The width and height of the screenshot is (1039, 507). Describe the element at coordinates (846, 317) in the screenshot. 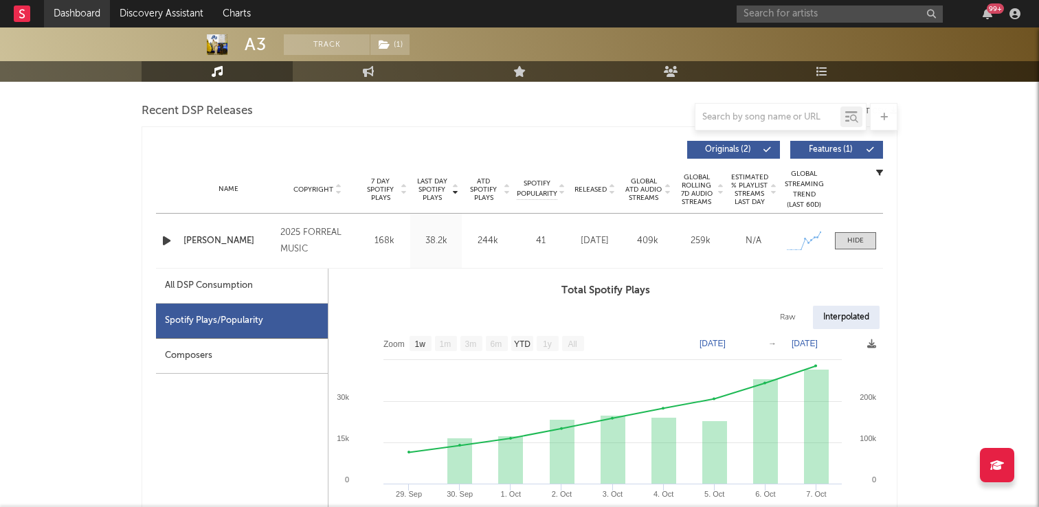

I see `div: Interpolated` at that location.